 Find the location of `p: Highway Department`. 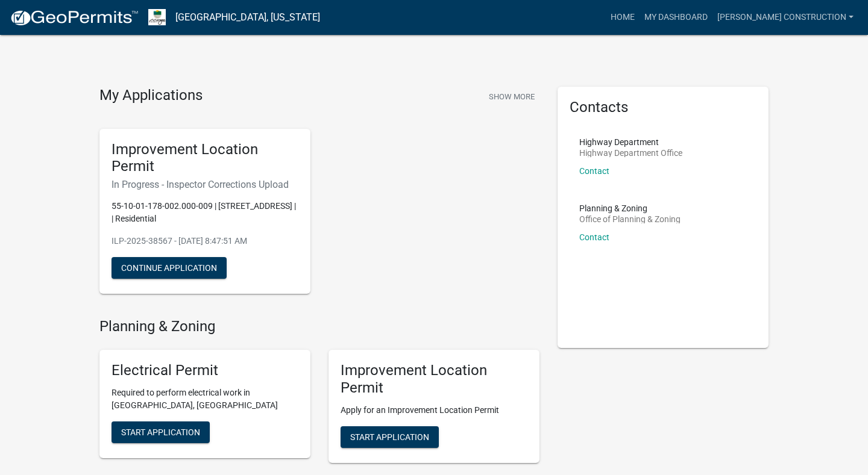

p: Highway Department is located at coordinates (630, 142).